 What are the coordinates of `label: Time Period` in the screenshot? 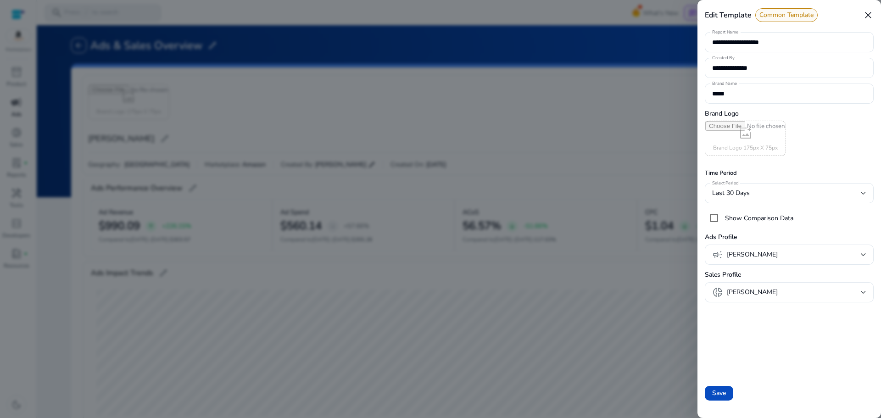 It's located at (778, 173).